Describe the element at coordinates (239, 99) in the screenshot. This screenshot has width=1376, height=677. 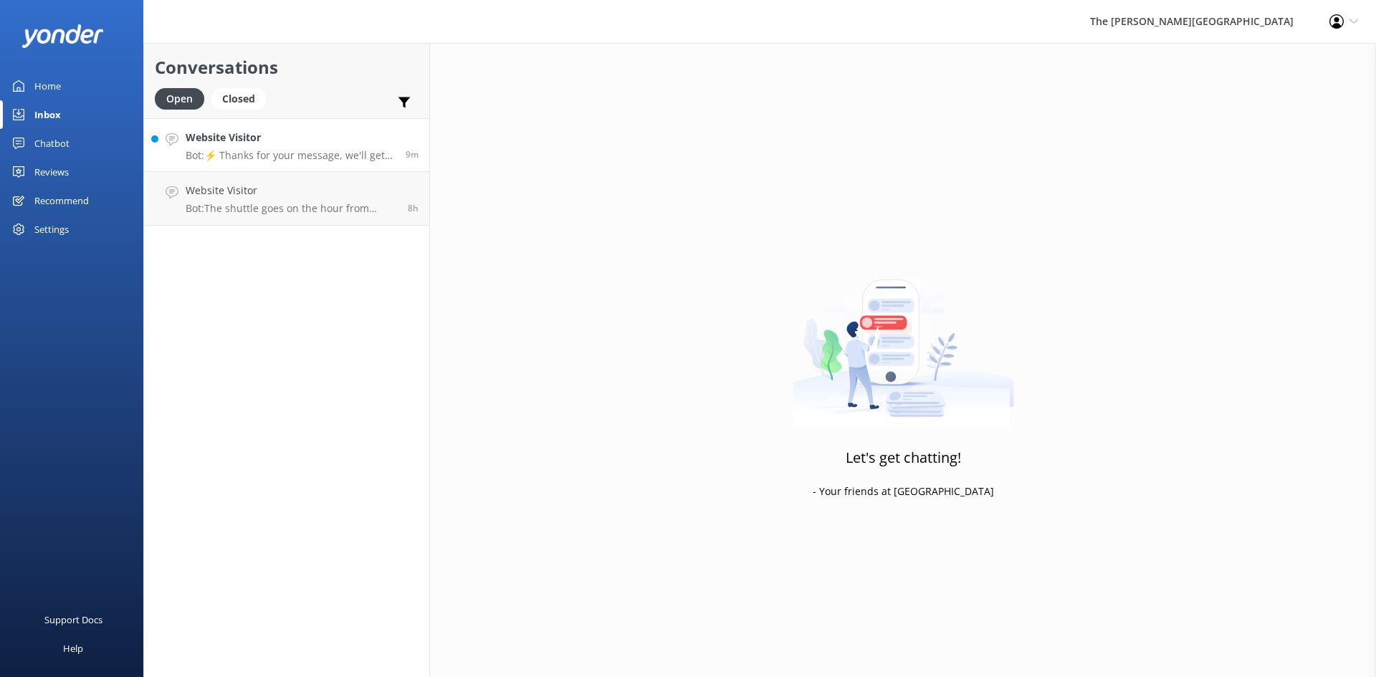
I see `div: Closed` at that location.